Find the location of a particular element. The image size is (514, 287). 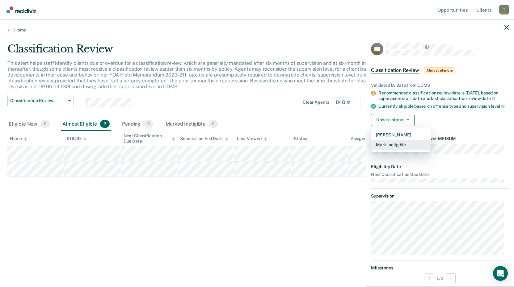

button: Mark Ineligible is located at coordinates (401, 145).